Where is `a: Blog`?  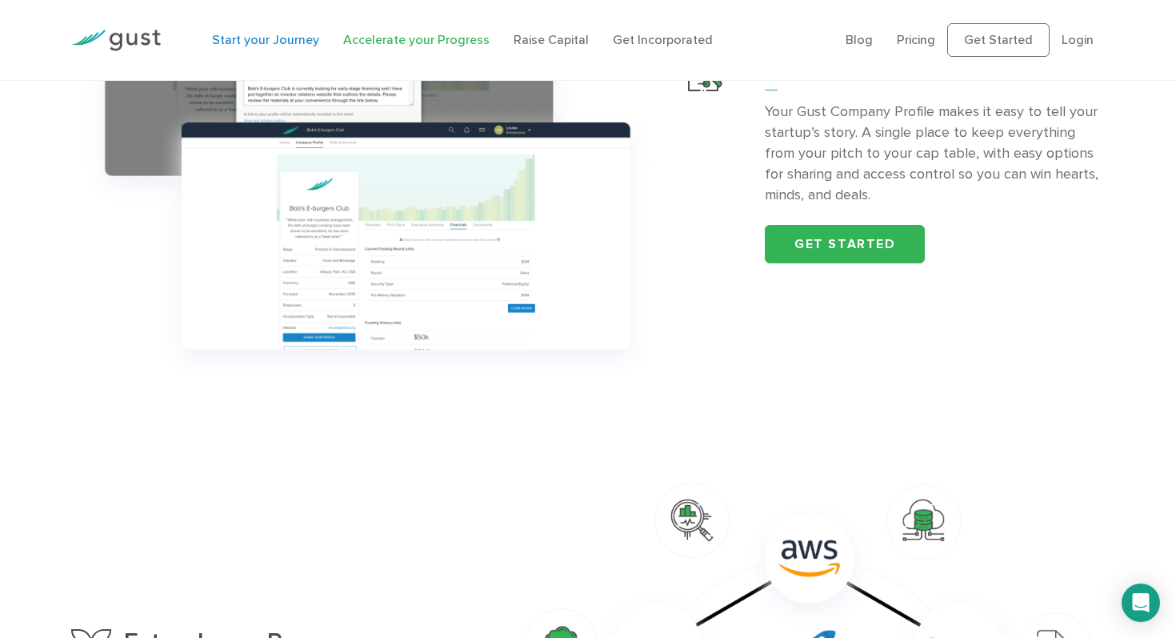 a: Blog is located at coordinates (859, 39).